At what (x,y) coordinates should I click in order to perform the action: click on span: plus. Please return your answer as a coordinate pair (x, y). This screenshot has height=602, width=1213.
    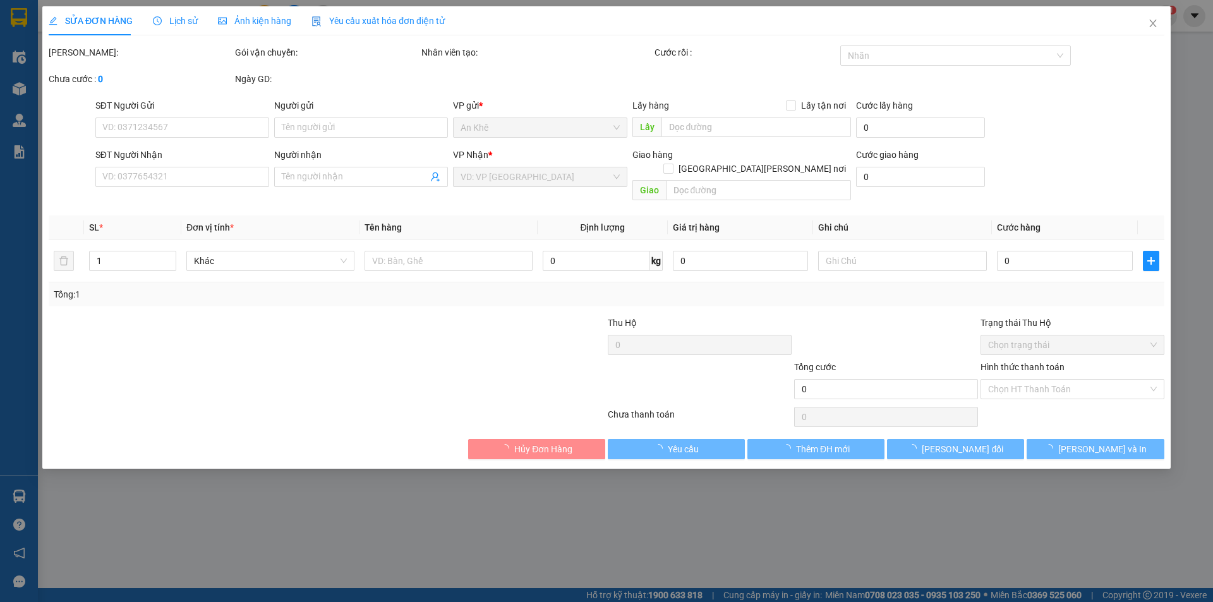
    Looking at the image, I should click on (1151, 261).